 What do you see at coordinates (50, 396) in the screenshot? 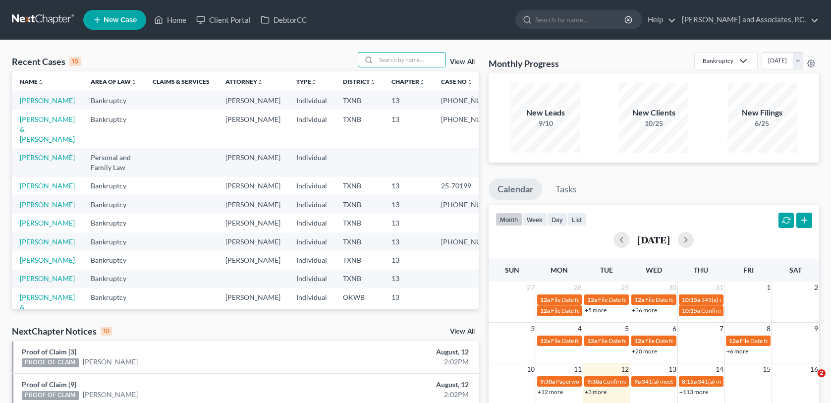
I see `div: PROOF OF CLAIM` at bounding box center [50, 396].